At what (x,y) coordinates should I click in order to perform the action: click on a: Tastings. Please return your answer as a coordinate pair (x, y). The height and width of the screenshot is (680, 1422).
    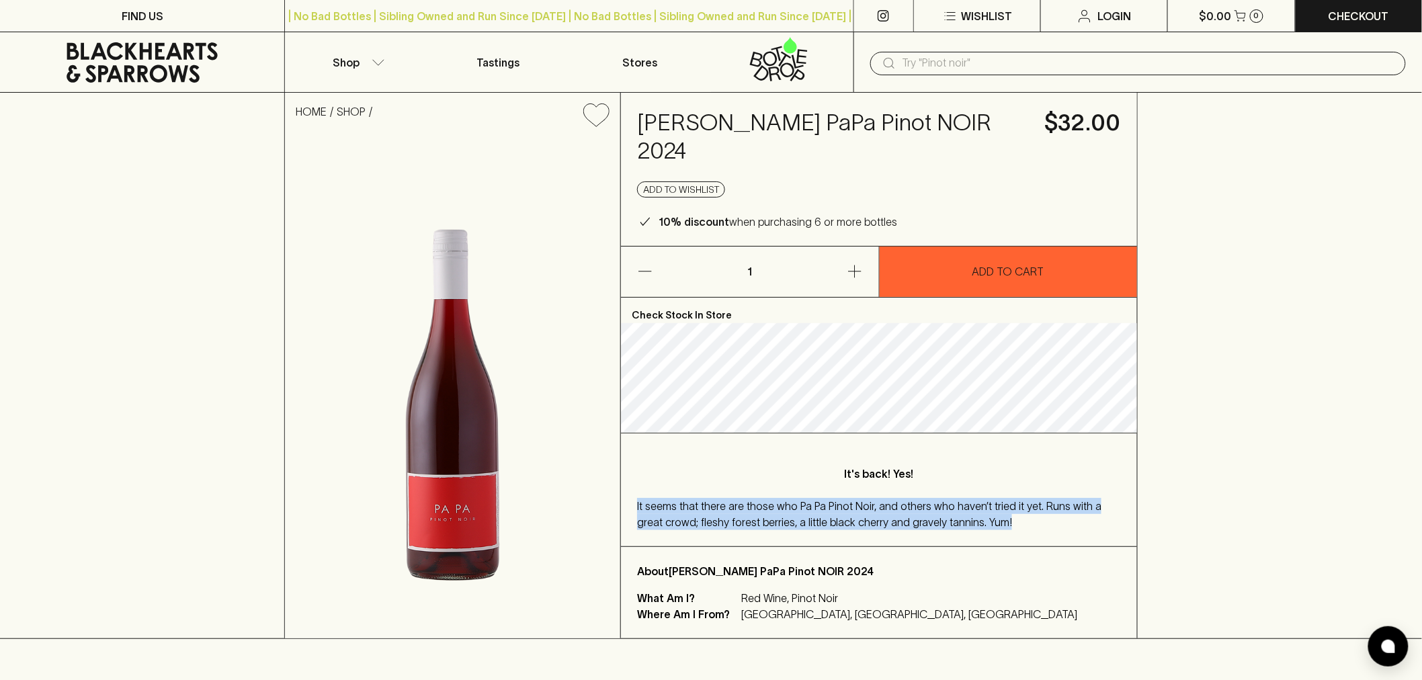
    Looking at the image, I should click on (498, 62).